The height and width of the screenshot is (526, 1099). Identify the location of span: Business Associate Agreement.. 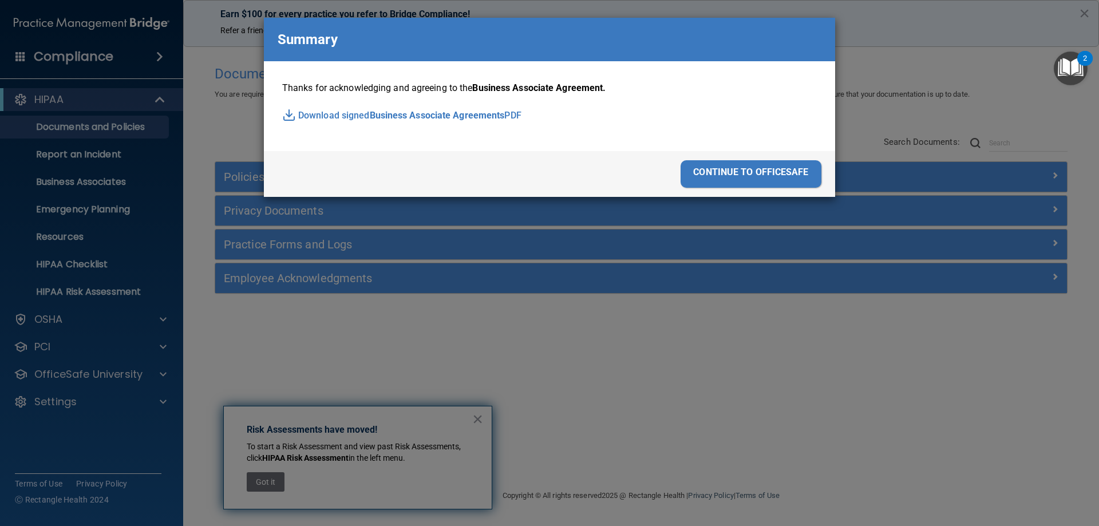
(539, 88).